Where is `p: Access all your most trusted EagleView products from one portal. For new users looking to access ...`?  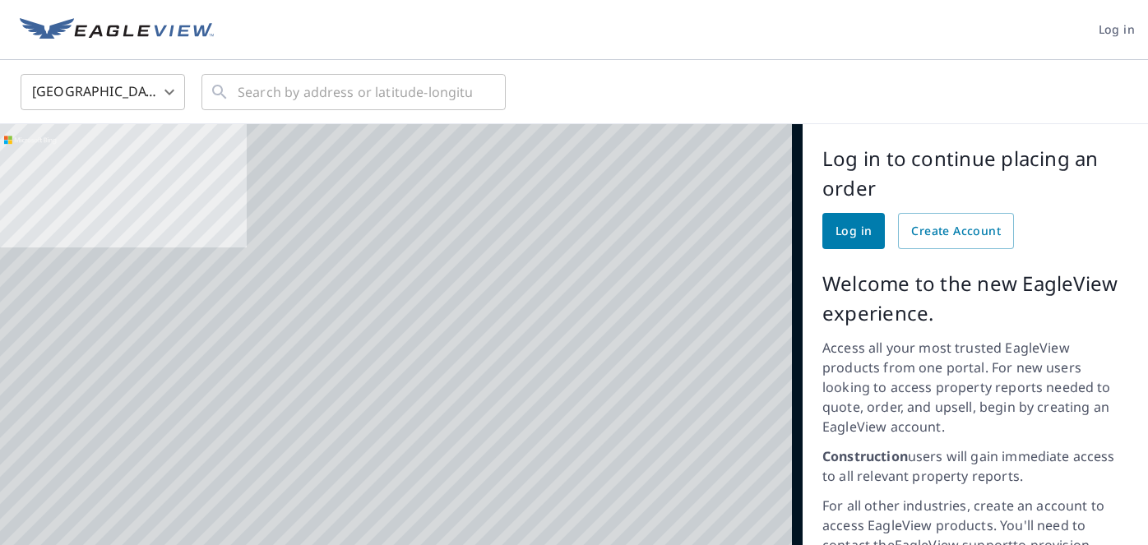
p: Access all your most trusted EagleView products from one portal. For new users looking to access ... is located at coordinates (976, 387).